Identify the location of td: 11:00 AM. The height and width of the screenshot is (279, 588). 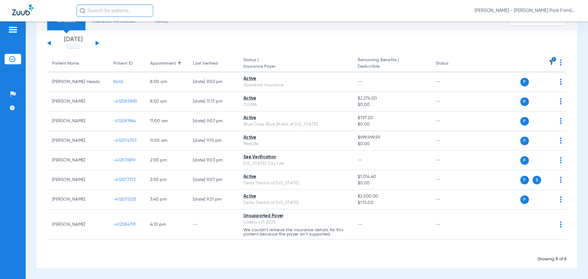
(167, 121).